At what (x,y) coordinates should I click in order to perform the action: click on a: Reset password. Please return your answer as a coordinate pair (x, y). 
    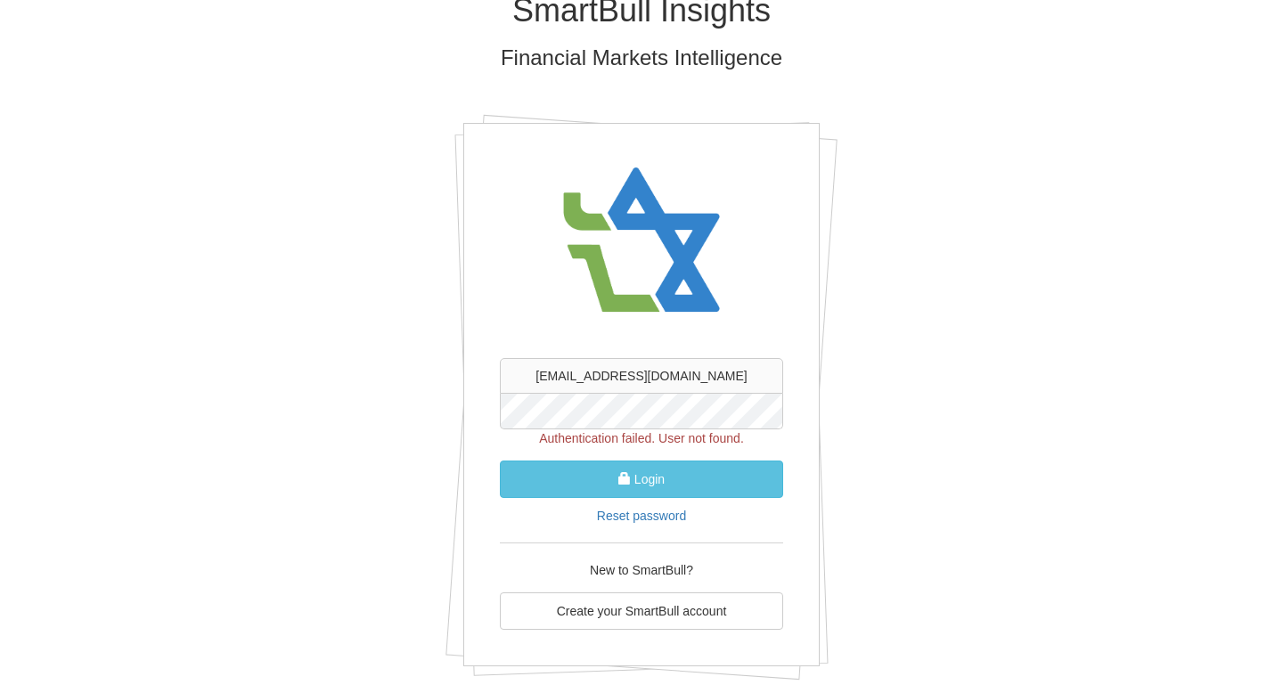
    Looking at the image, I should click on (641, 516).